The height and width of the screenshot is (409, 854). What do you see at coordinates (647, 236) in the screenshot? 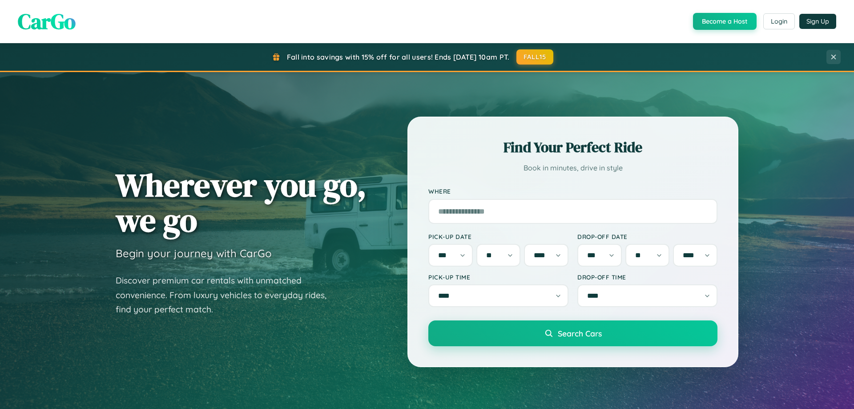
I see `label: Drop-off Date` at bounding box center [647, 236].